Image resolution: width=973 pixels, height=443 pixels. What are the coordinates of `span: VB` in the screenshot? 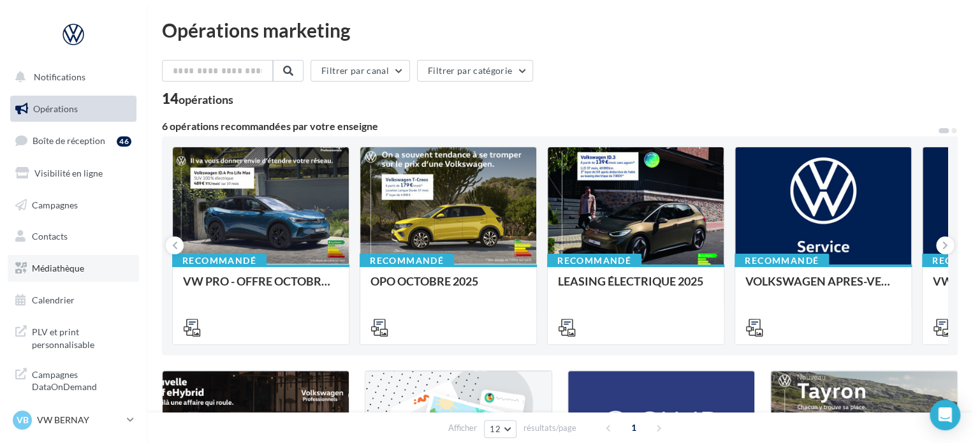 It's located at (22, 420).